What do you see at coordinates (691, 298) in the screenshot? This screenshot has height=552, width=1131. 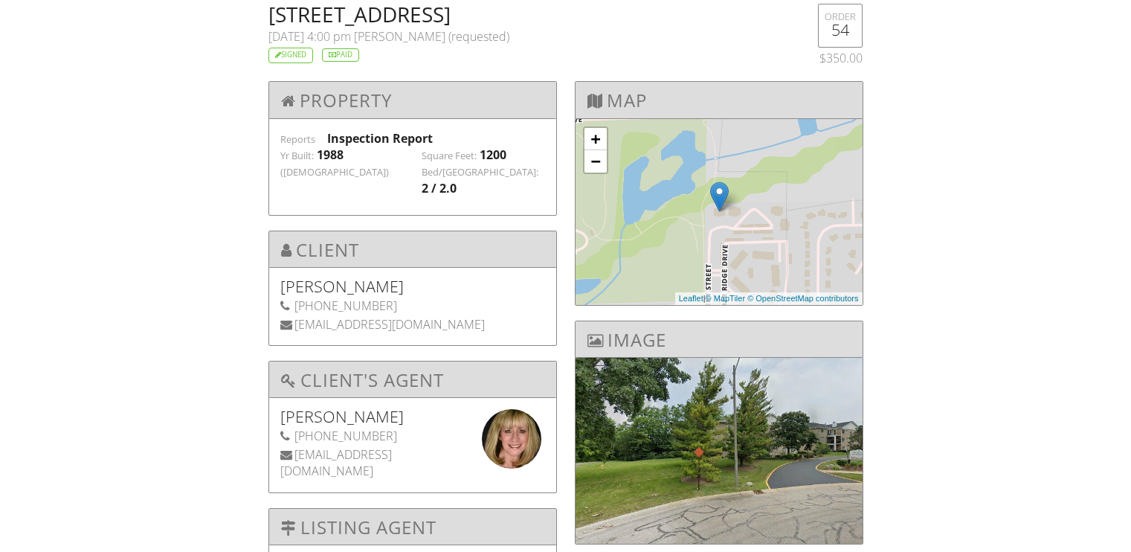 I see `a: Leaflet` at bounding box center [691, 298].